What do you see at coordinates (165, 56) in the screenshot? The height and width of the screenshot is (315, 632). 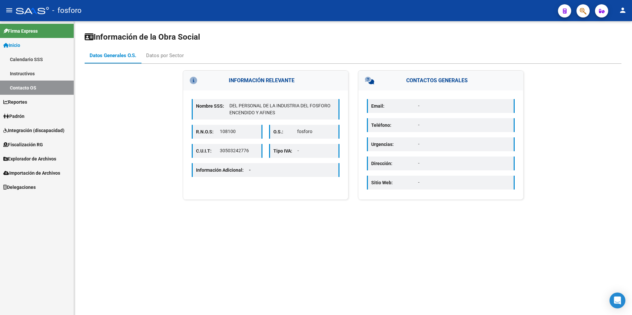 I see `div: Datos por Sector` at bounding box center [165, 56].